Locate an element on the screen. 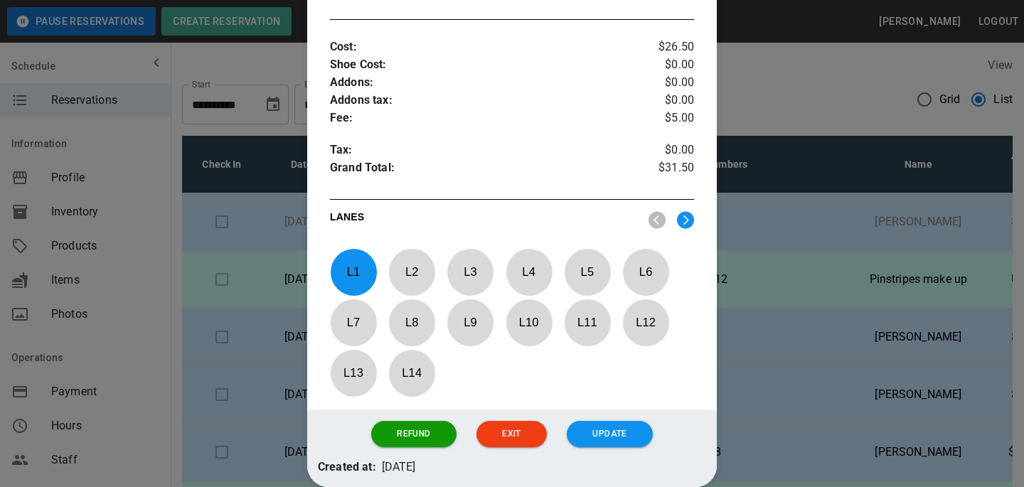 Image resolution: width=1024 pixels, height=487 pixels. p: L 7 is located at coordinates (354, 322).